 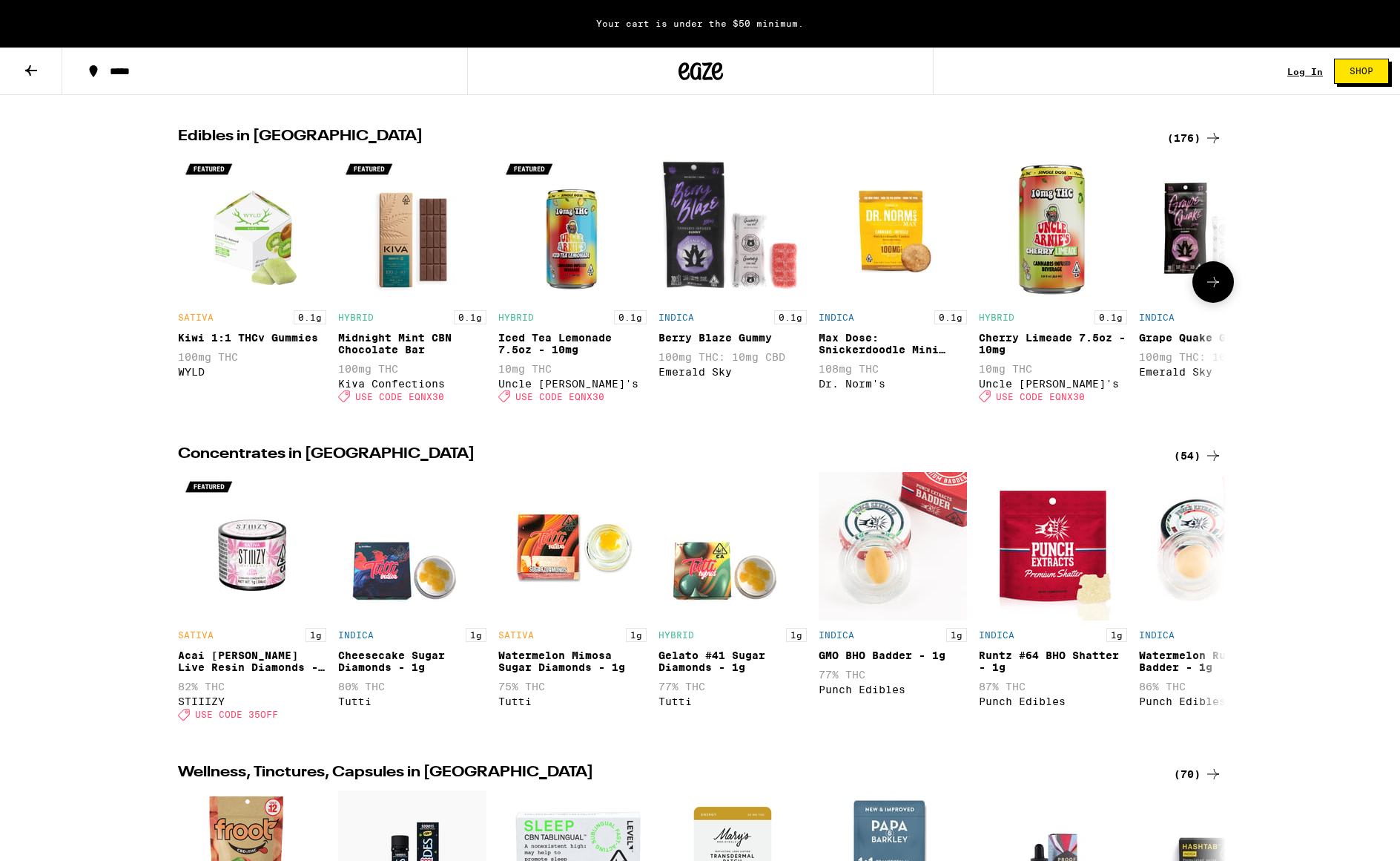 What do you see at coordinates (412, 686) in the screenshot?
I see `p: 80% THC` at bounding box center [412, 686].